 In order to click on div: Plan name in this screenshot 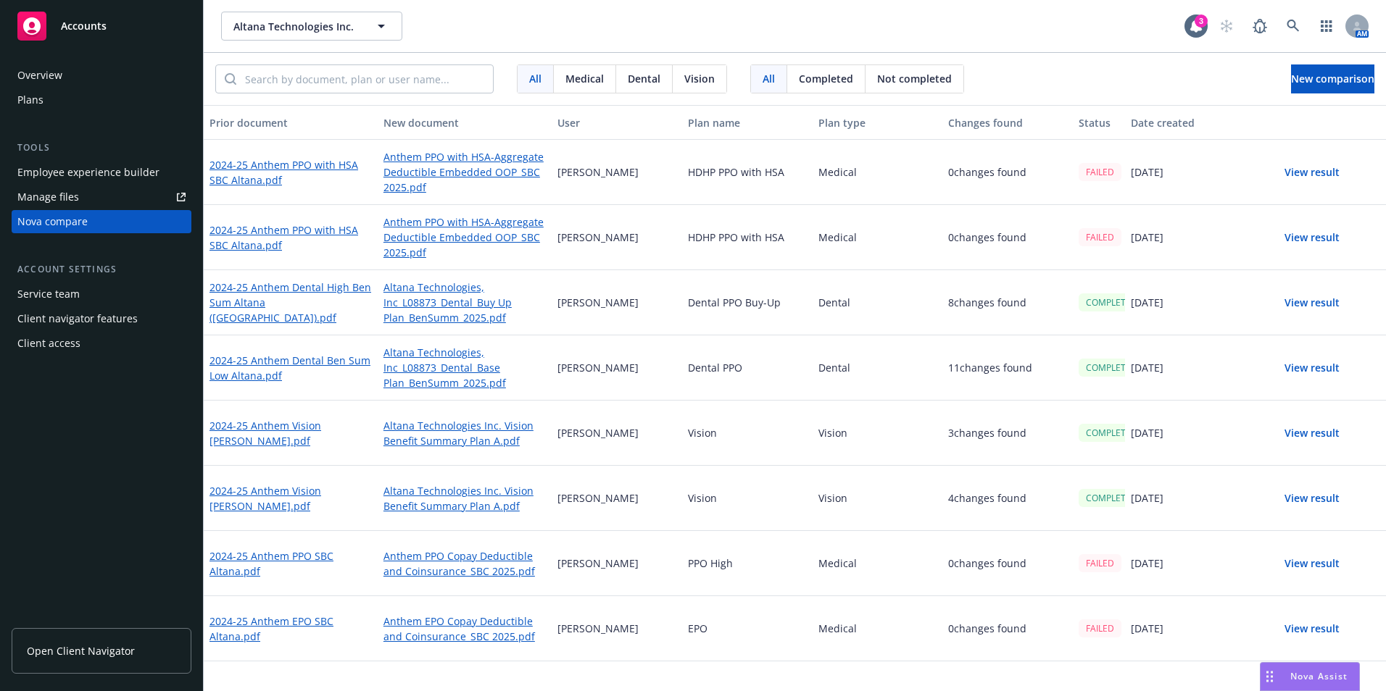, I will do `click(747, 122)`.